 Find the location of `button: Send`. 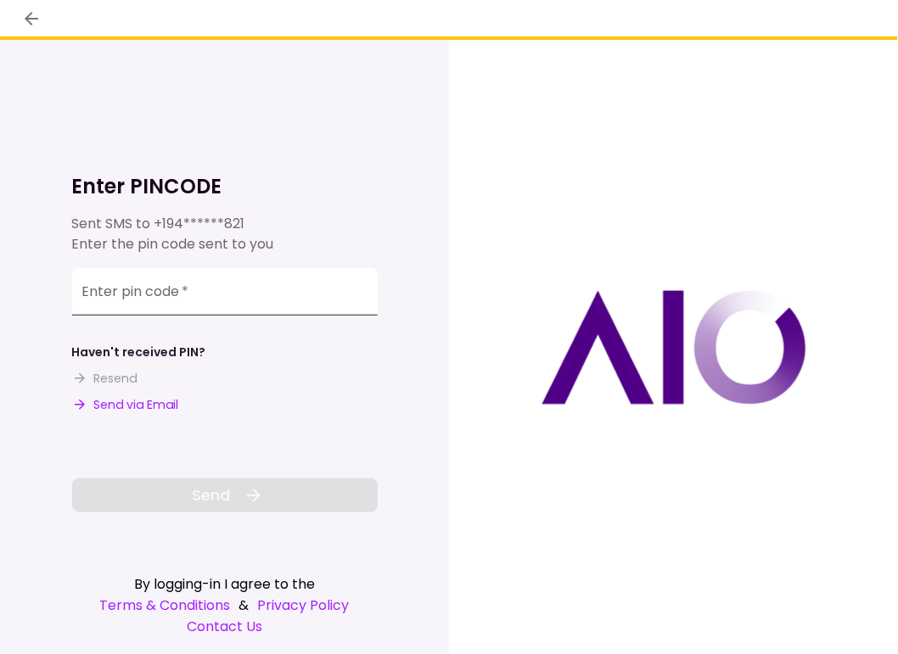

button: Send is located at coordinates (225, 495).